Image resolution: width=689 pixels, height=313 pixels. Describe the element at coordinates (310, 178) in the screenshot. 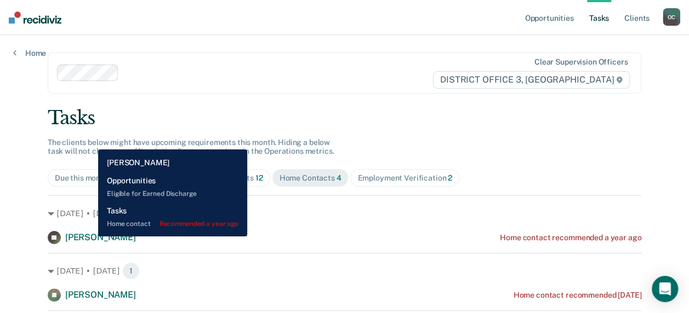

I see `div: Home Contacts` at that location.